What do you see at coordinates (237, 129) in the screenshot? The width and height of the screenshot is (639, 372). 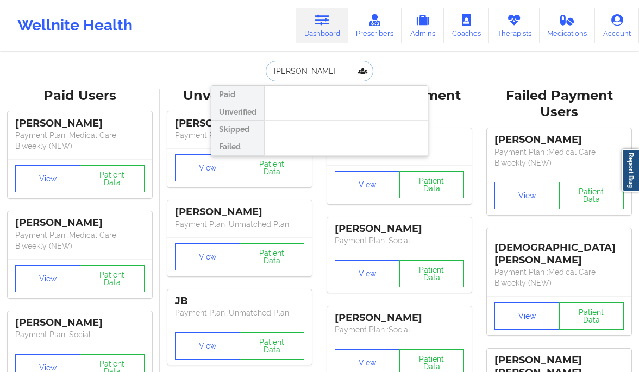 I see `div: Skipped` at bounding box center [237, 129].